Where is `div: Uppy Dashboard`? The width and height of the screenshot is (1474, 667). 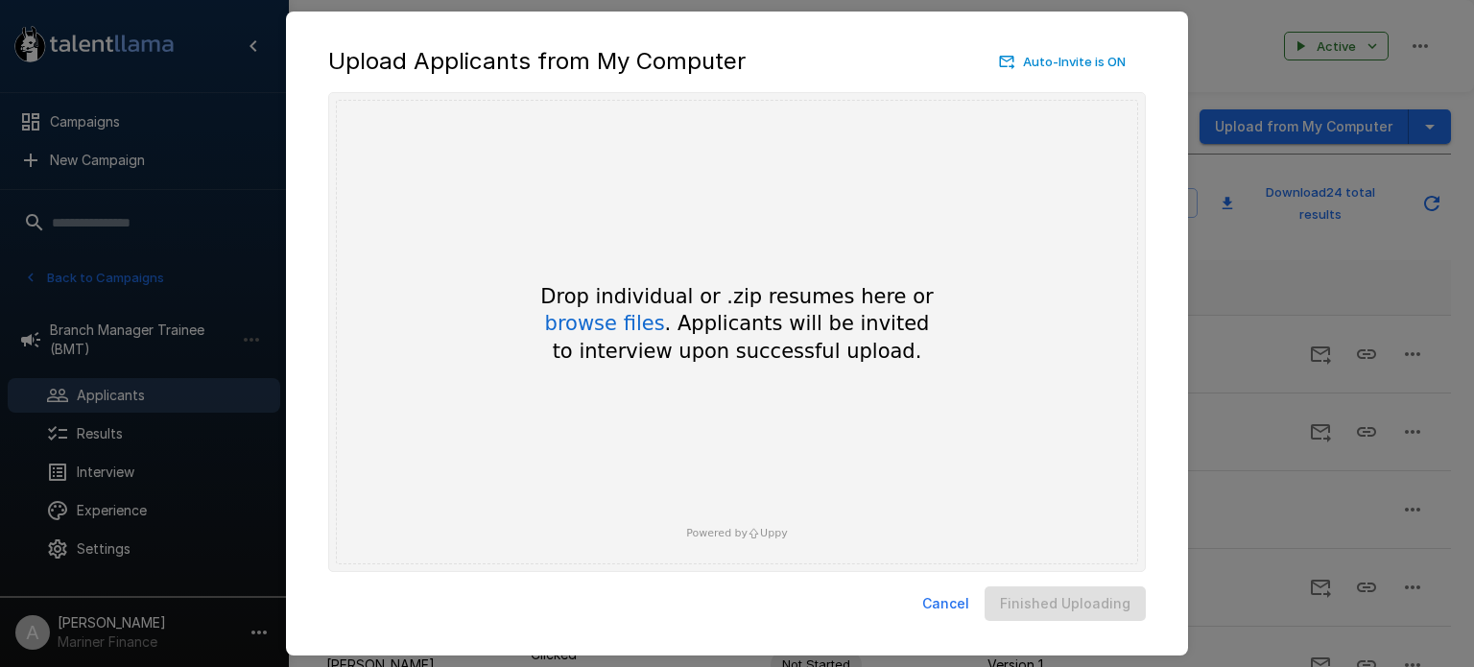 div: Uppy Dashboard is located at coordinates (737, 332).